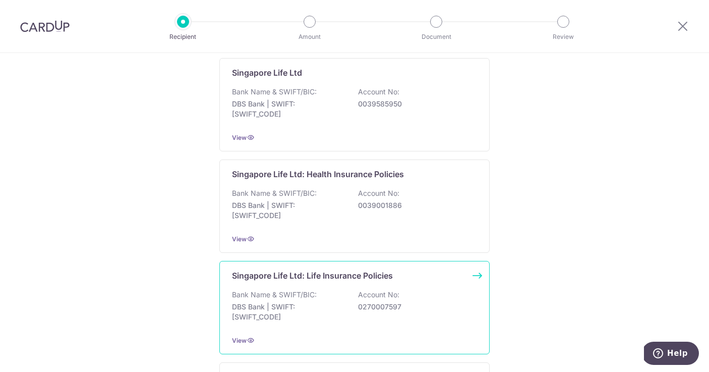 This screenshot has height=372, width=709. What do you see at coordinates (183, 37) in the screenshot?
I see `p: Recipient` at bounding box center [183, 37].